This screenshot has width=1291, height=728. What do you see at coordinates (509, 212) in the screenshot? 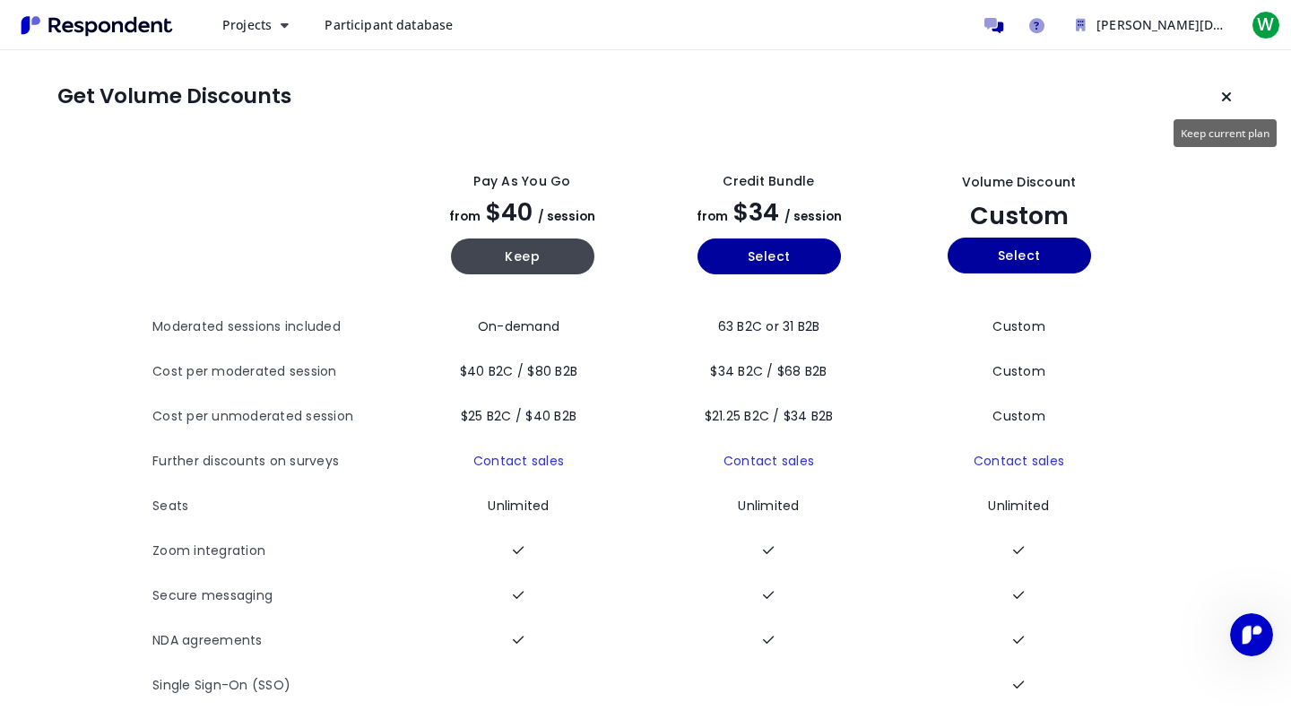
I see `span: $40` at bounding box center [509, 212].